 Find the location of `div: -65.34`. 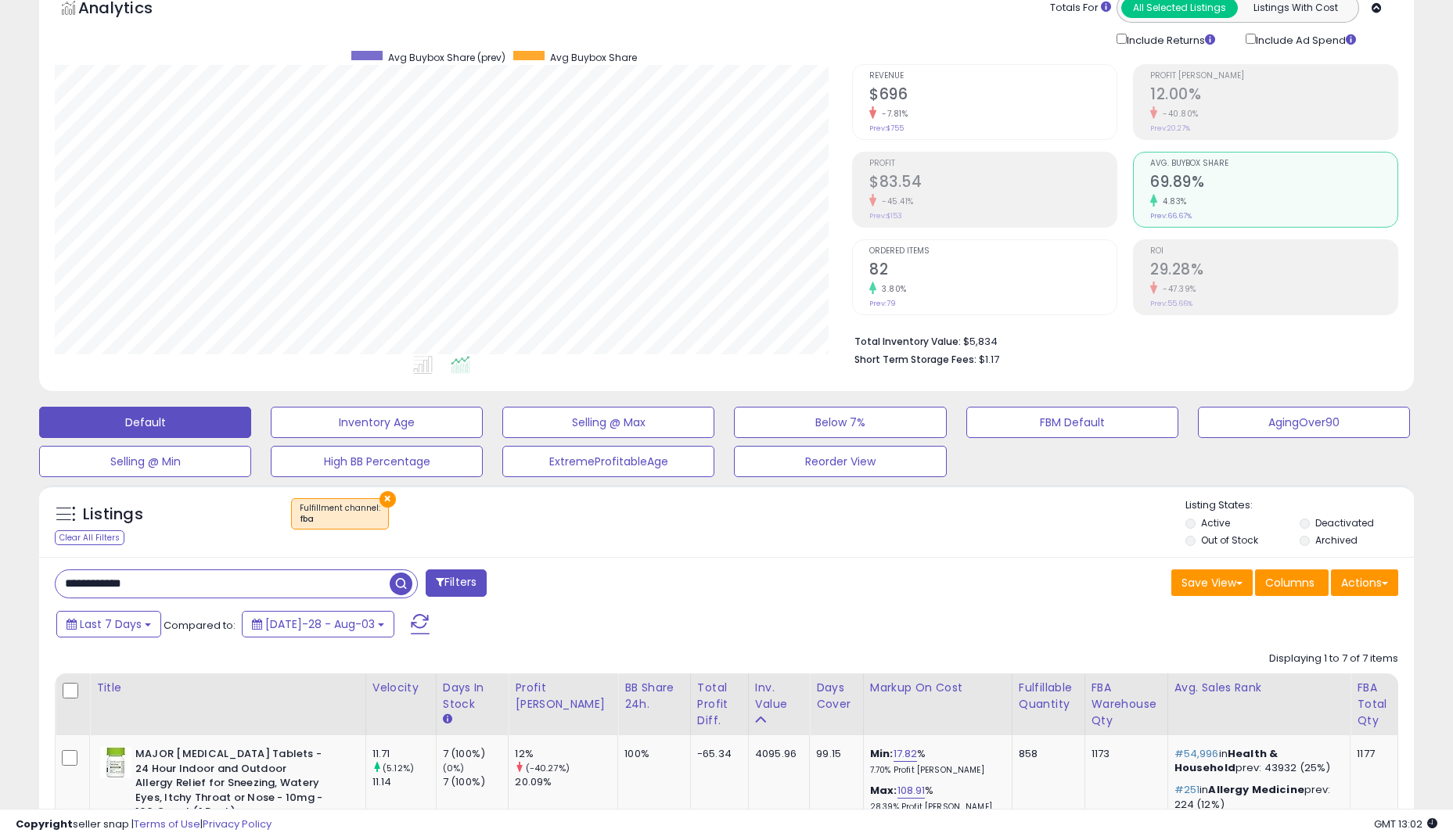

div: -65.34 is located at coordinates (716, 754).